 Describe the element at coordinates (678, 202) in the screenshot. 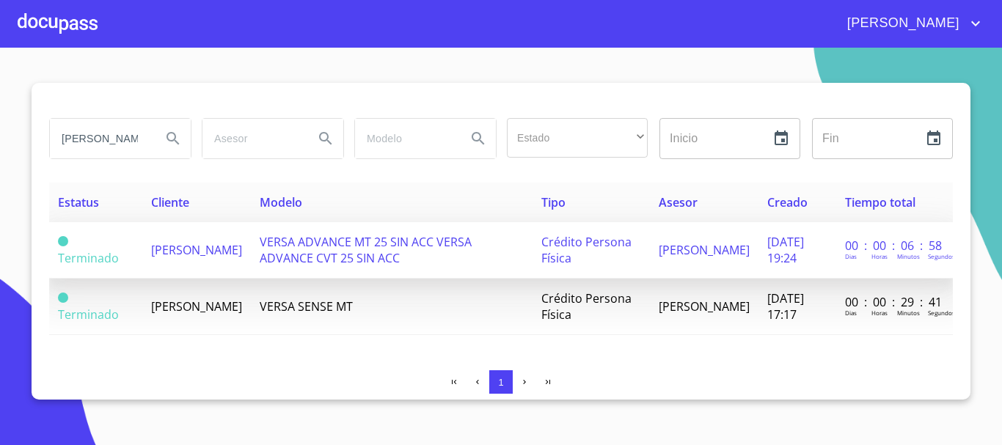

I see `span: Asesor` at that location.